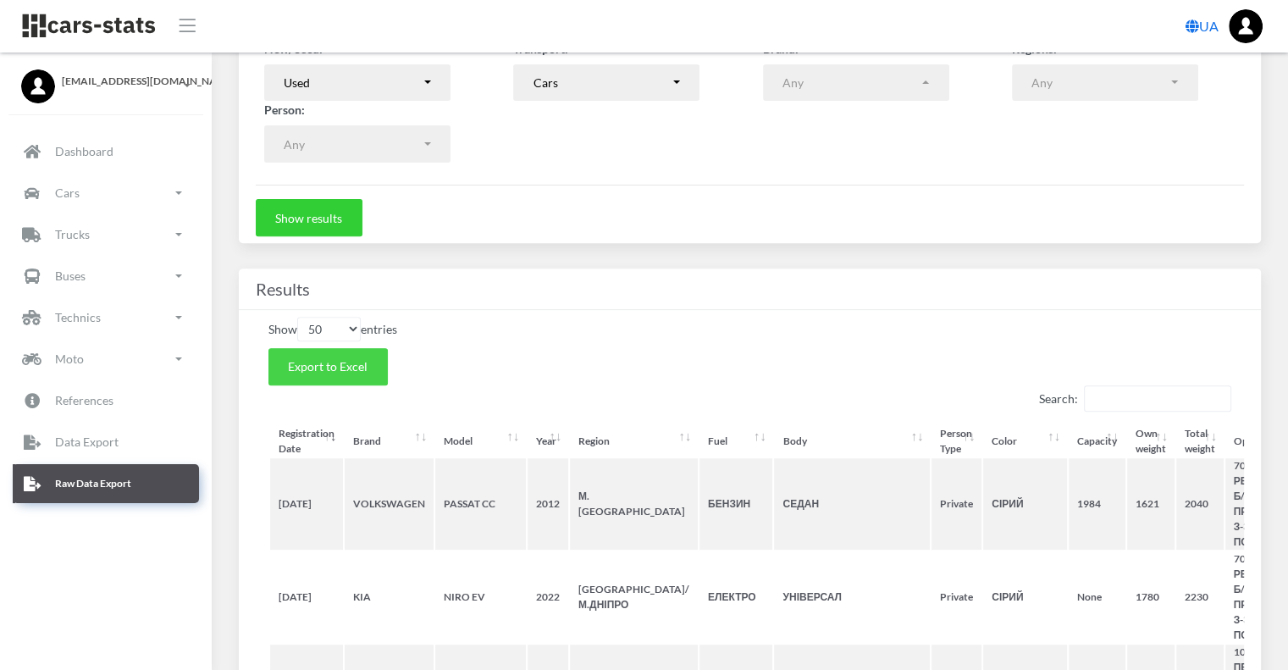  Describe the element at coordinates (357, 83) in the screenshot. I see `button: Used` at that location.